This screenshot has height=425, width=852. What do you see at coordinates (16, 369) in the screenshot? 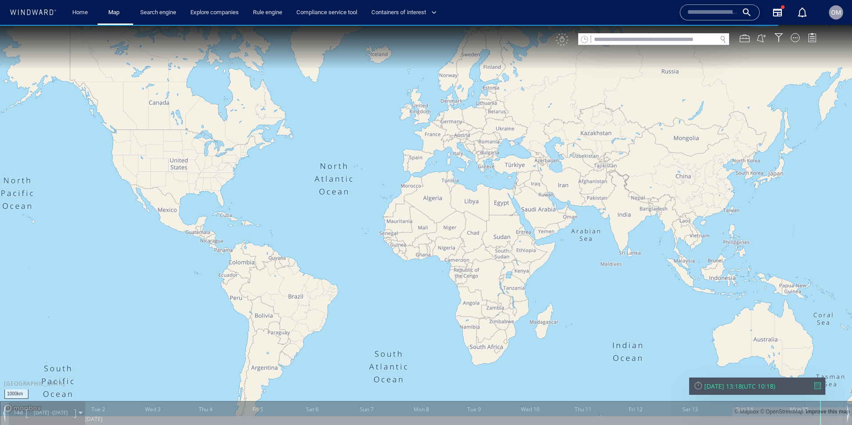
I see `div: 1000km` at bounding box center [16, 369].